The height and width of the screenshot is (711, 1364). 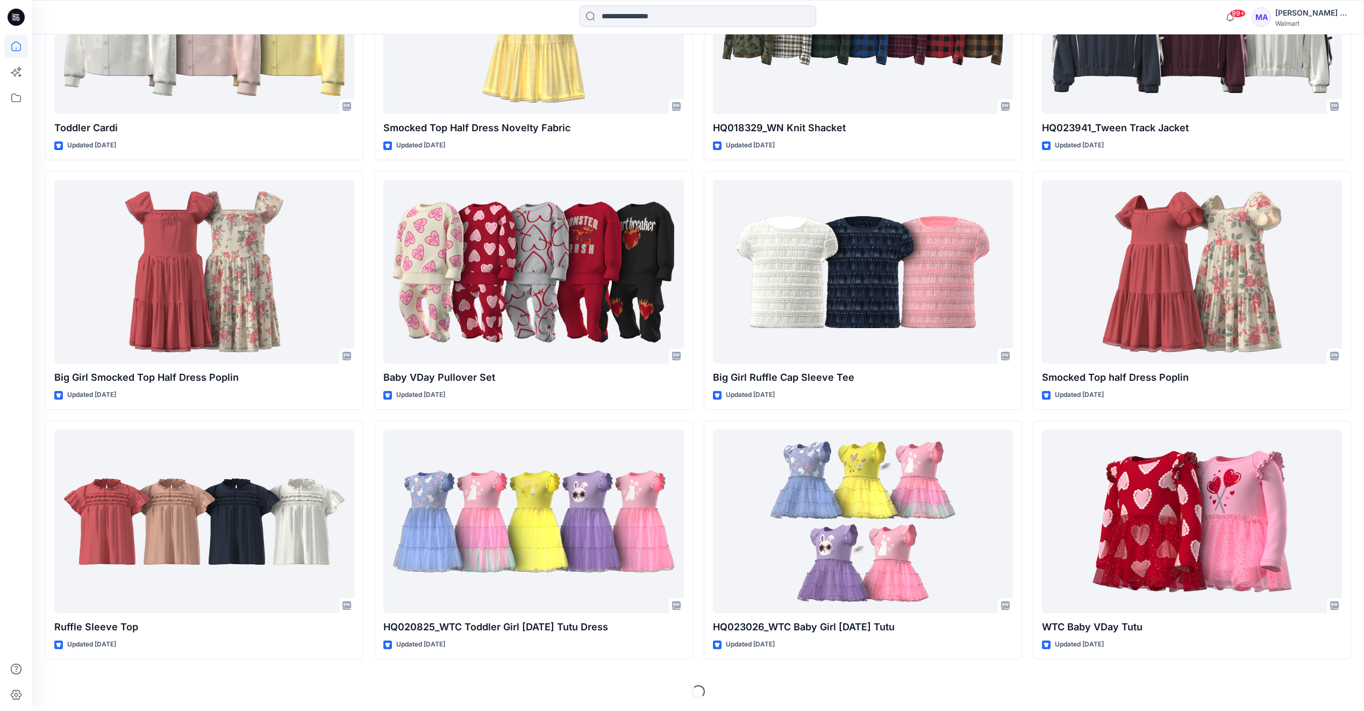 I want to click on a: Big Girl Smocked Top Half Dress Poplin, so click(x=204, y=271).